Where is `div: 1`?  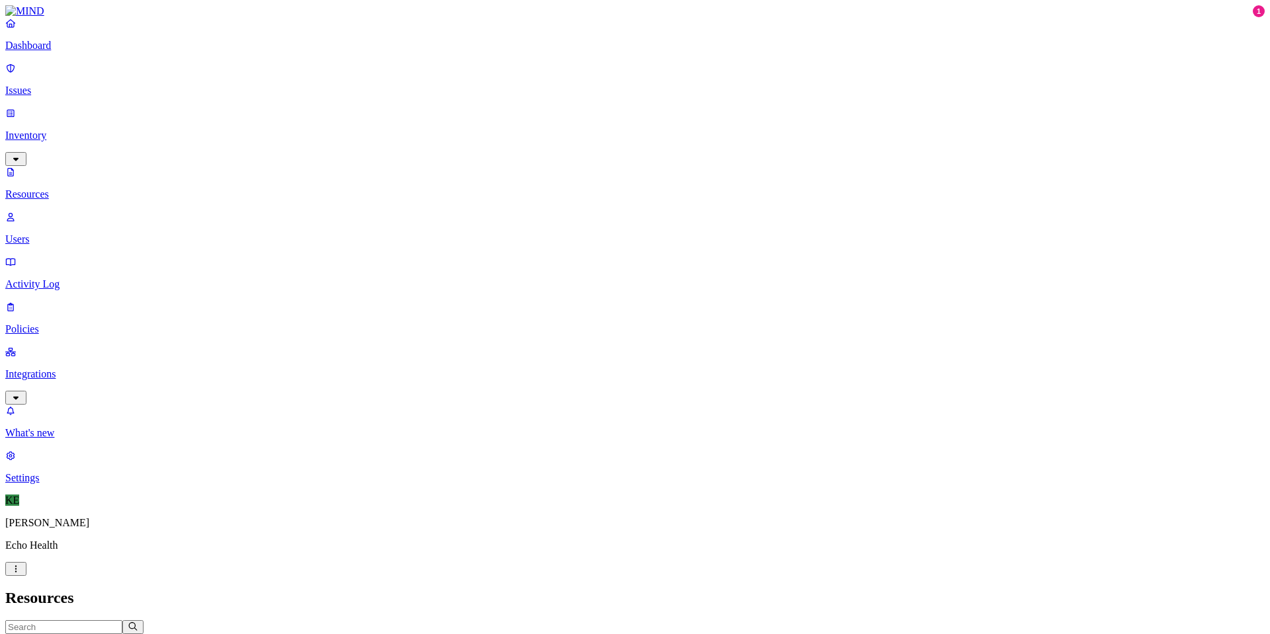 div: 1 is located at coordinates (1258, 11).